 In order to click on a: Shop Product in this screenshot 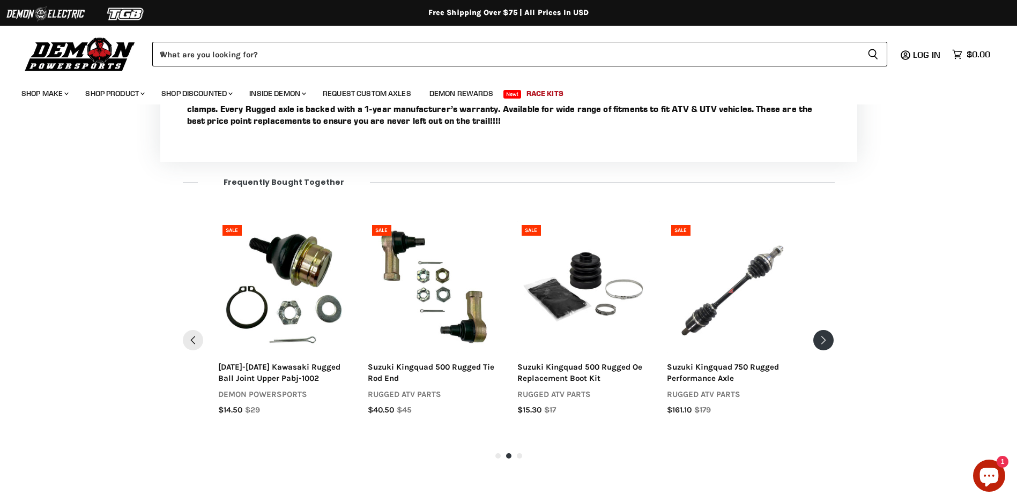, I will do `click(114, 93)`.